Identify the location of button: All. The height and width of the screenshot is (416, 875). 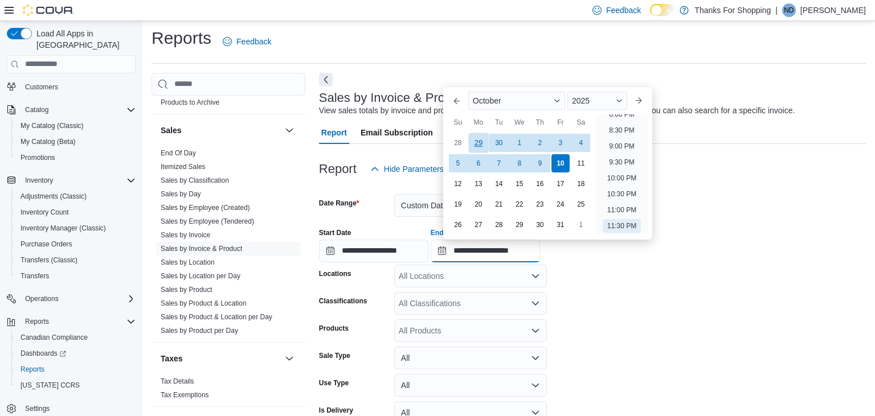
(470, 358).